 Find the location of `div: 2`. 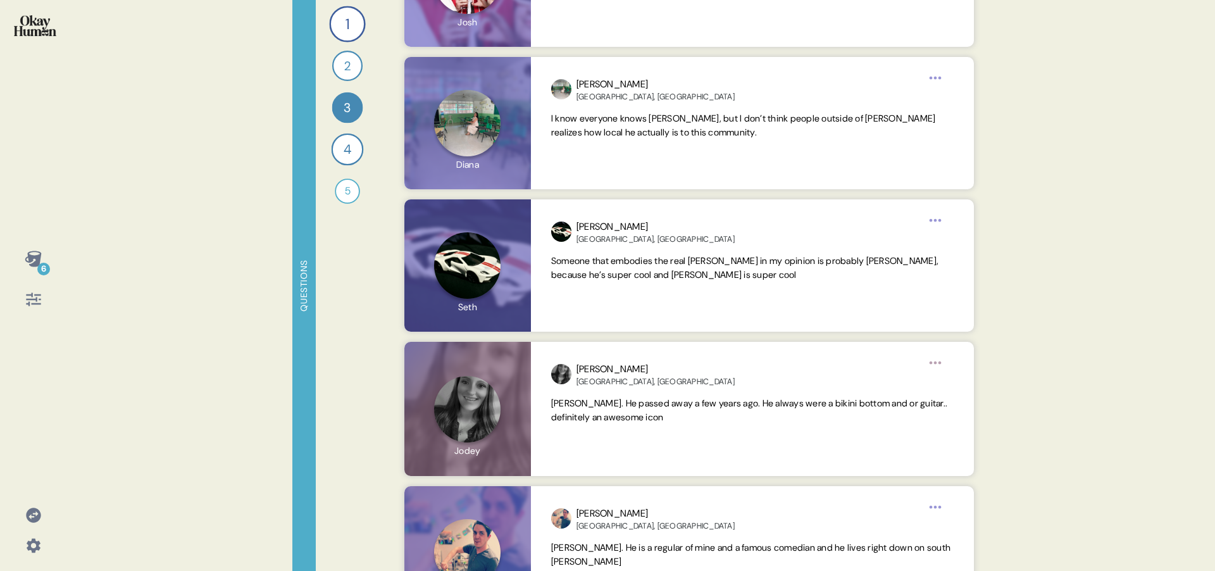

div: 2 is located at coordinates (348, 66).